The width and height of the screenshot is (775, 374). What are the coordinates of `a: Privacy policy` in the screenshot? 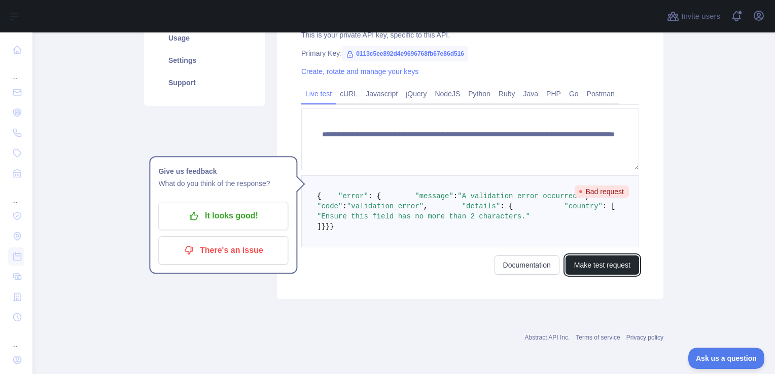 It's located at (645, 338).